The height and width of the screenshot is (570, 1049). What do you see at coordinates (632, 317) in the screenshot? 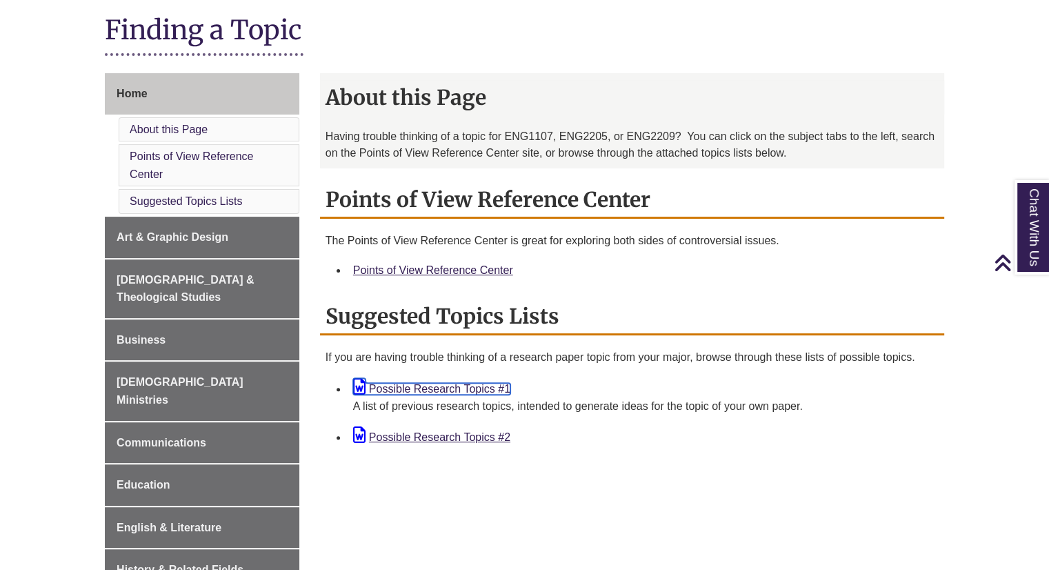
I see `h2: Suggested Topics Lists` at bounding box center [632, 317].